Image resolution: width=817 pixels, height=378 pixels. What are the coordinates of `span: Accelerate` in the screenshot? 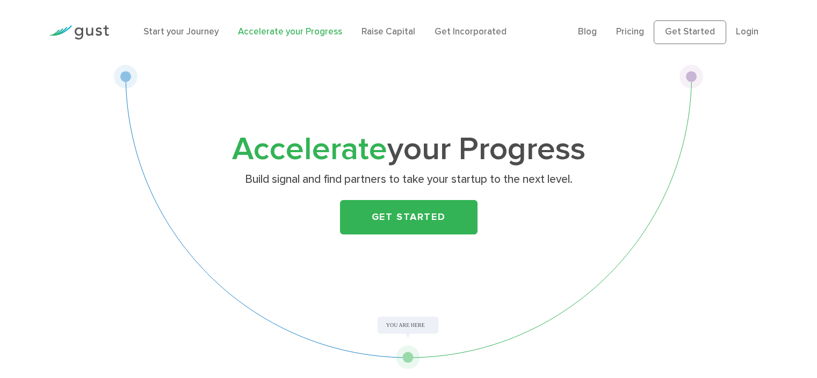 It's located at (309, 149).